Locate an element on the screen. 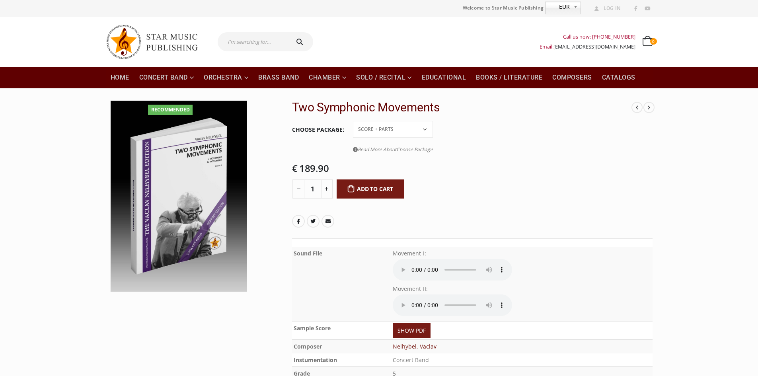  label: Choose Package is located at coordinates (318, 130).